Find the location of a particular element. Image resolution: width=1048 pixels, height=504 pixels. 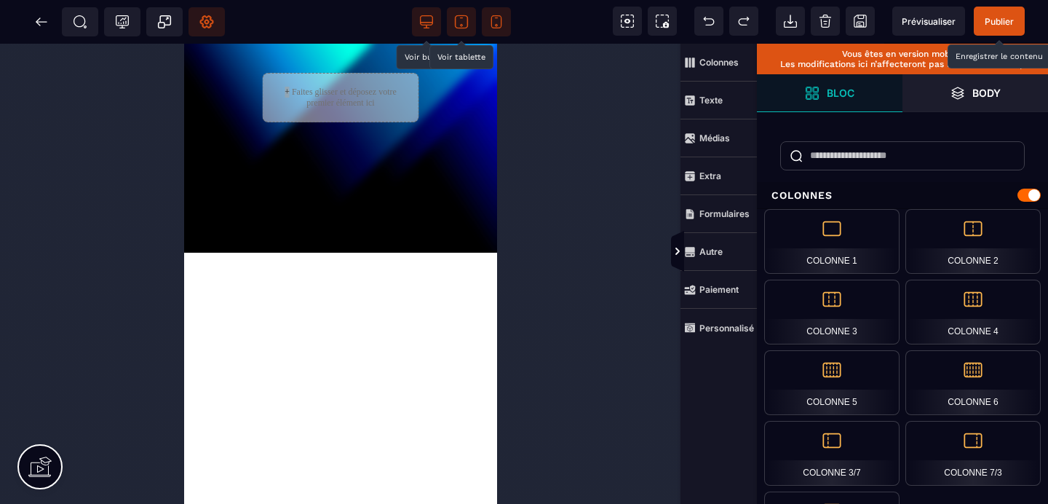

span: Créer une alerte modale is located at coordinates (164, 22).